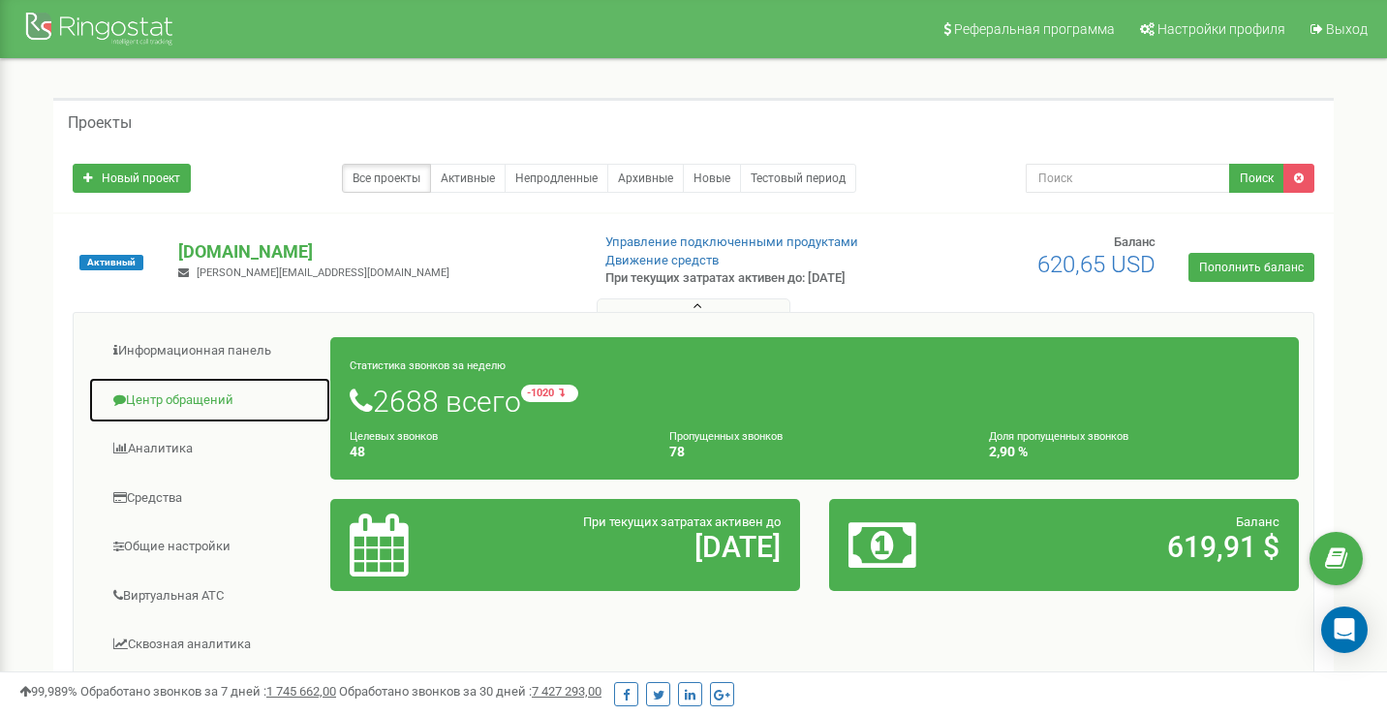 The width and height of the screenshot is (1387, 716). Describe the element at coordinates (1096, 264) in the screenshot. I see `span: 620,65 USD` at that location.